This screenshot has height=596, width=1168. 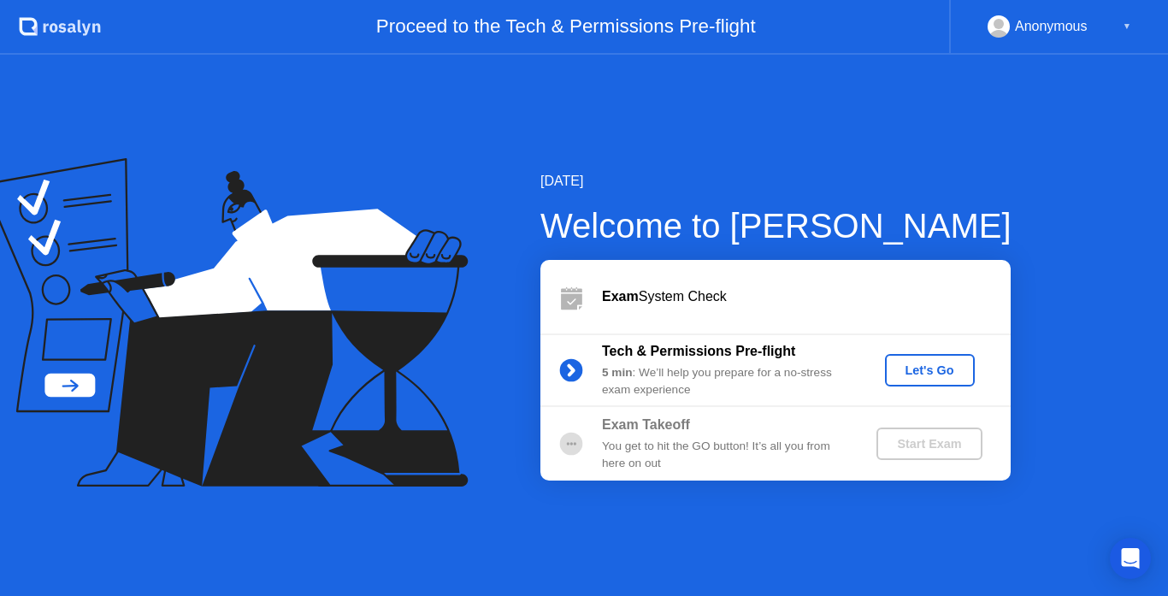 I want to click on div: Start Exam, so click(x=929, y=444).